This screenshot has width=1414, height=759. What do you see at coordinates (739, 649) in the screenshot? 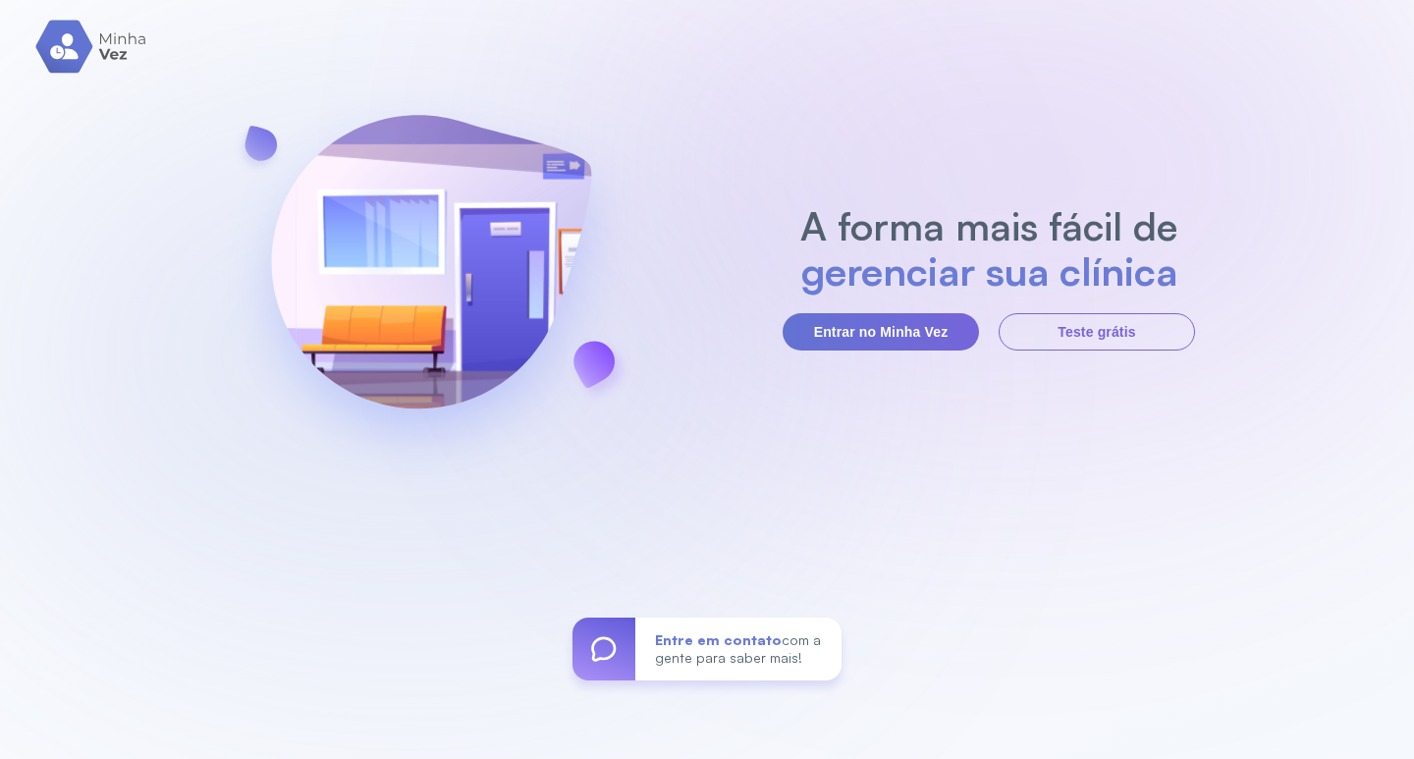
I see `div: com a gente para saber mais!` at bounding box center [739, 649].